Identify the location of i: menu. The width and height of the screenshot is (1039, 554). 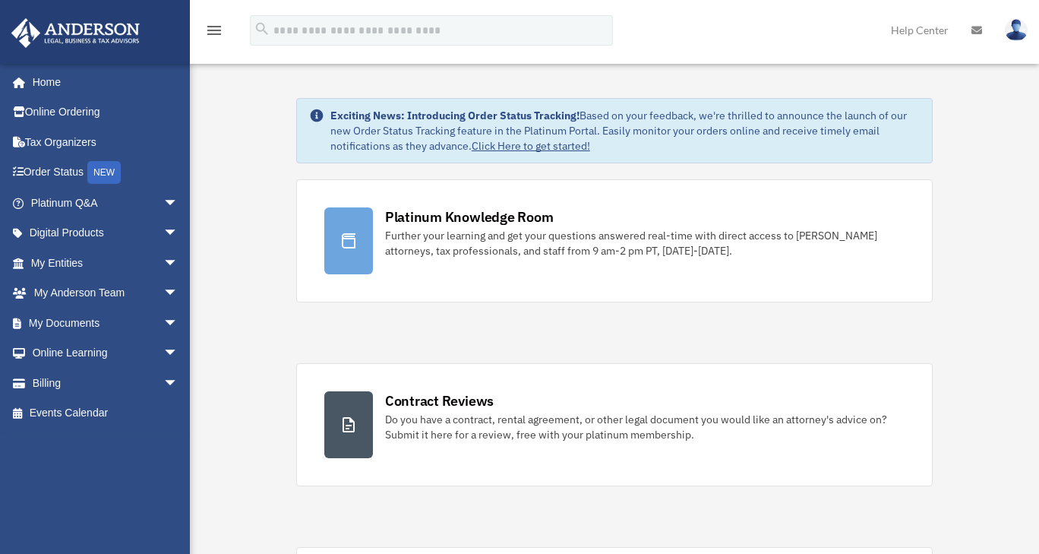
(214, 30).